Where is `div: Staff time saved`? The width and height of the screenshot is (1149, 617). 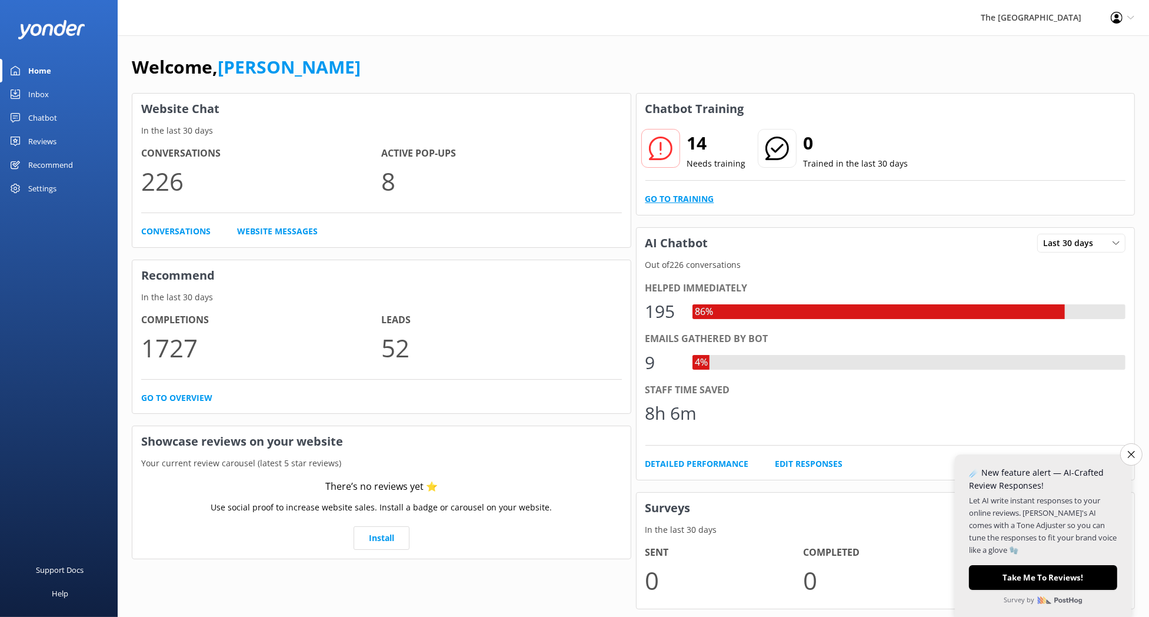 div: Staff time saved is located at coordinates (885, 390).